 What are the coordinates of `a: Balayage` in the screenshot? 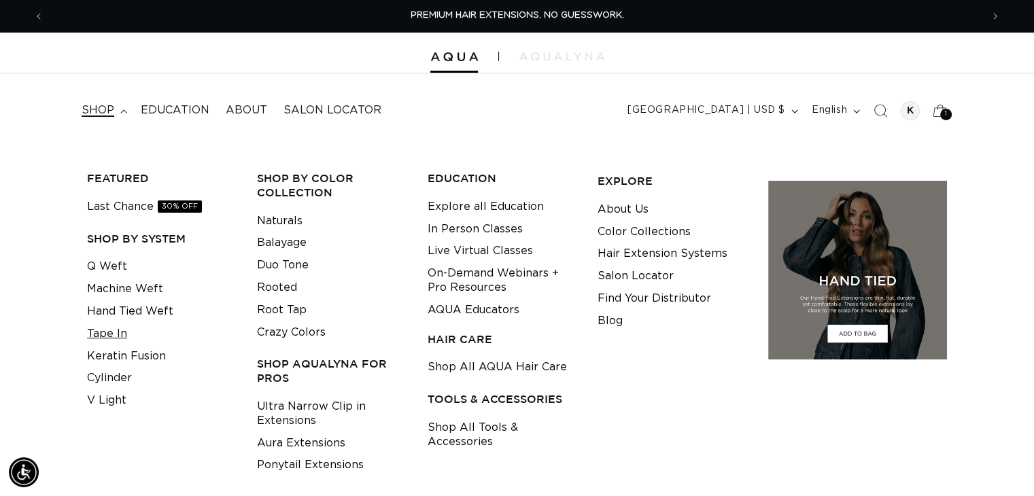 It's located at (282, 243).